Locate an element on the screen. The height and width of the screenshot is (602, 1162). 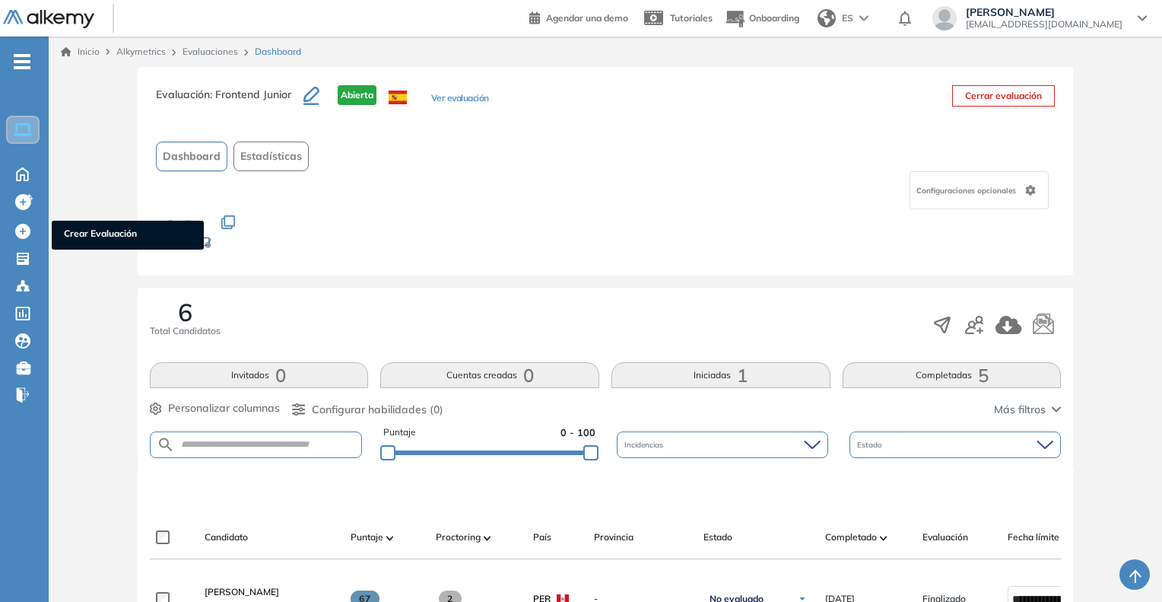
h3: Evaluación is located at coordinates (230, 101).